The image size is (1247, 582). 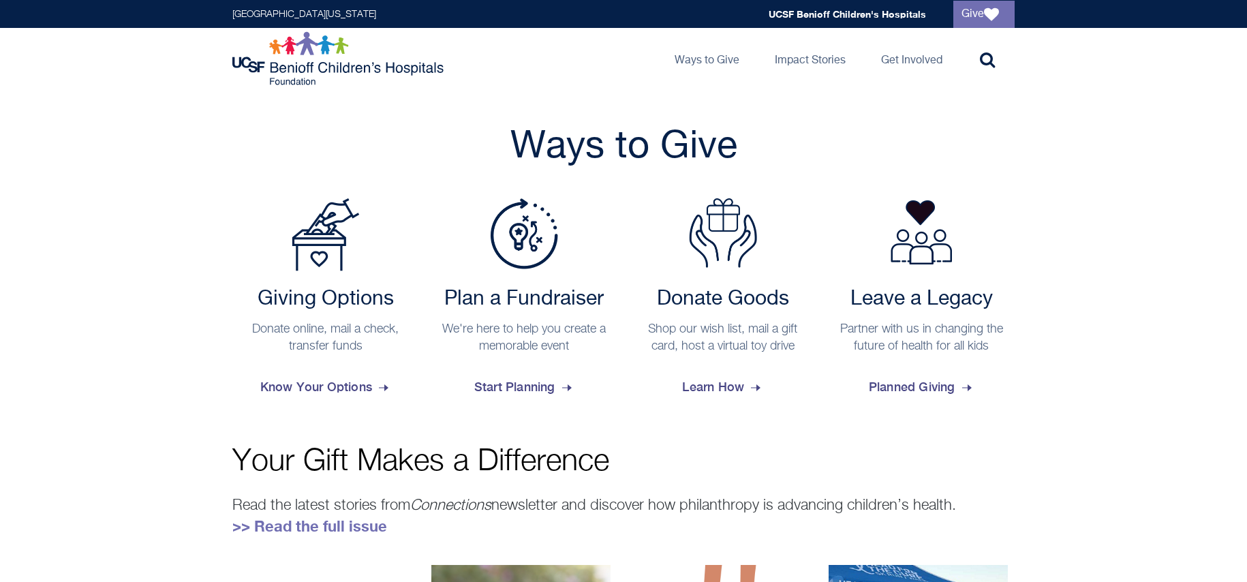 What do you see at coordinates (326, 234) in the screenshot?
I see `img: Payment Options` at bounding box center [326, 234].